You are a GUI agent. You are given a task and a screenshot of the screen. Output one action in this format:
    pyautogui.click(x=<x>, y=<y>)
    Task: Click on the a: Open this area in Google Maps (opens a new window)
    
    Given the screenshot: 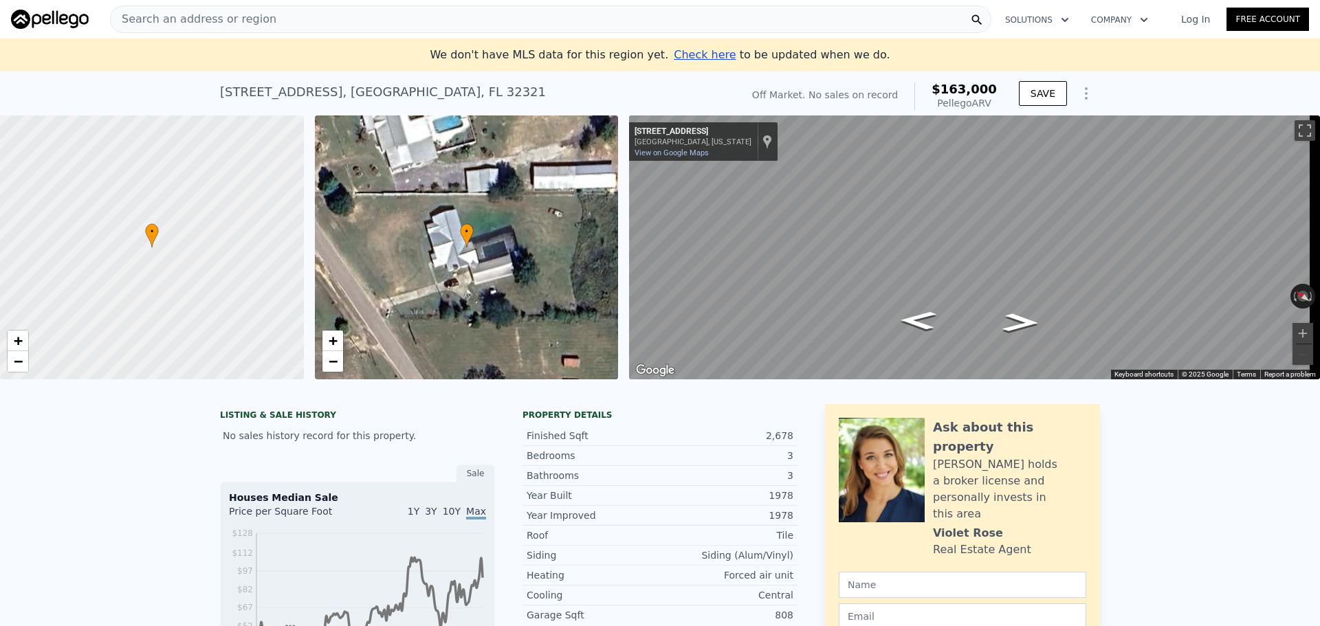 What is the action you would take?
    pyautogui.click(x=655, y=370)
    